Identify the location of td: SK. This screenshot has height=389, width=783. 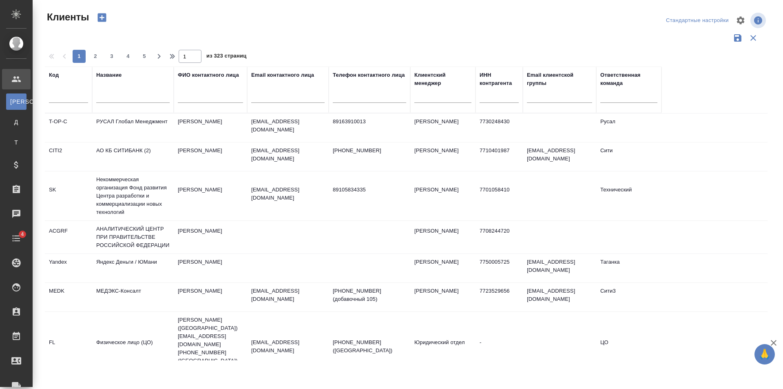
(69, 196).